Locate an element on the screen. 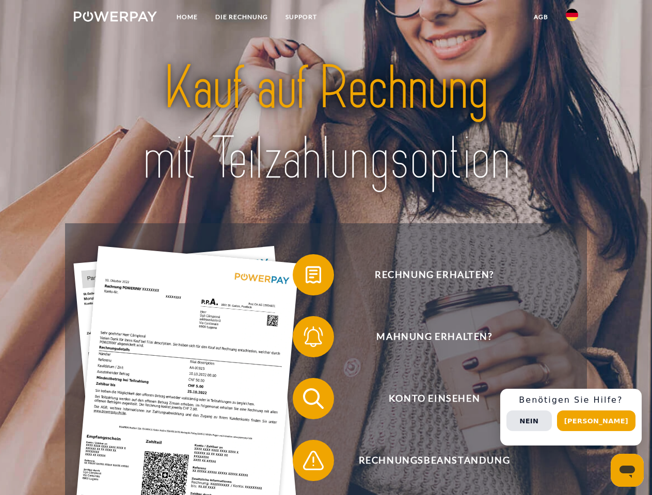 The image size is (652, 495). span: Mahnung erhalten? is located at coordinates (434, 337).